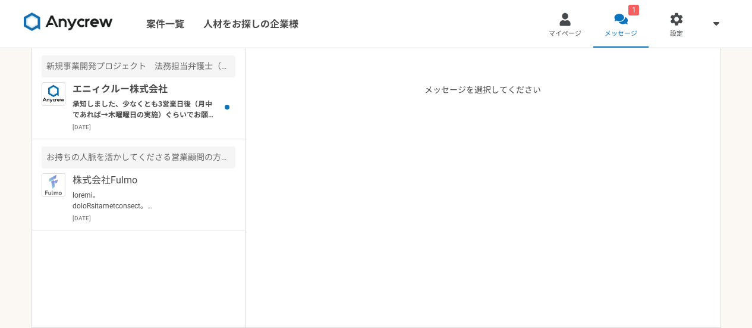 The height and width of the screenshot is (328, 752). I want to click on span: マイページ, so click(565, 34).